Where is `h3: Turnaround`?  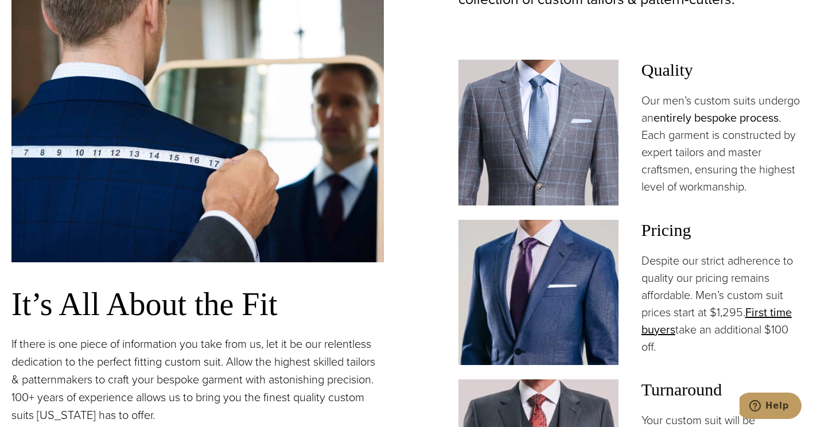
h3: Turnaround is located at coordinates (721, 390).